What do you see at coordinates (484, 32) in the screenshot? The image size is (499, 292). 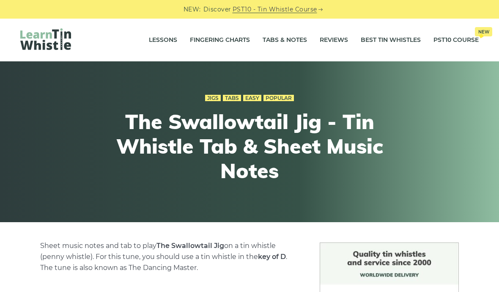 I see `span: New` at bounding box center [484, 32].